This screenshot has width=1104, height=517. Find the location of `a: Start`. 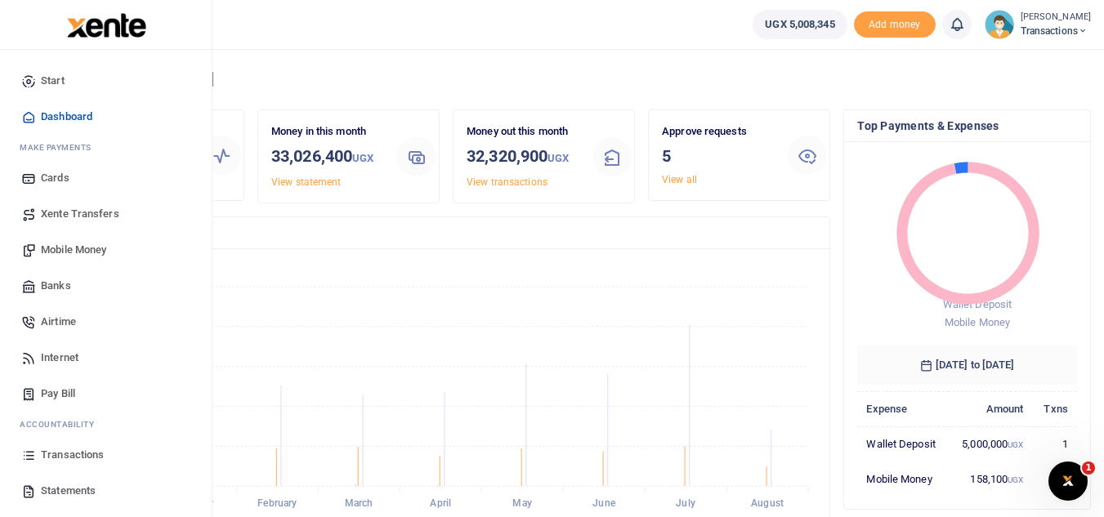

a: Start is located at coordinates (105, 81).